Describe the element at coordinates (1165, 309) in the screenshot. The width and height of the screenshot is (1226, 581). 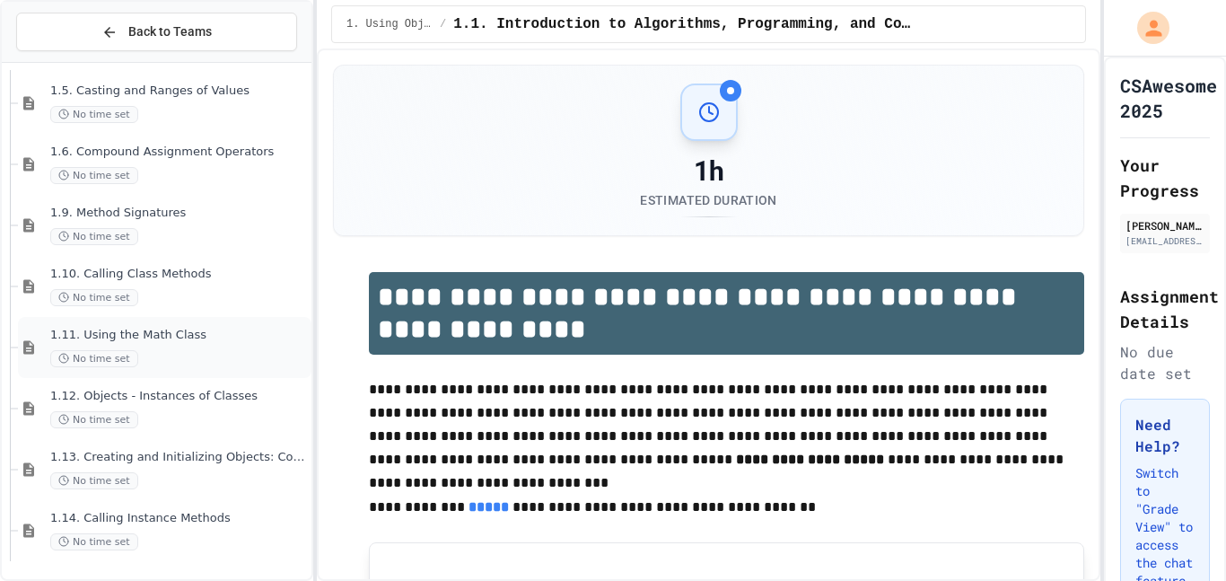
I see `h2: Assignment Details` at that location.